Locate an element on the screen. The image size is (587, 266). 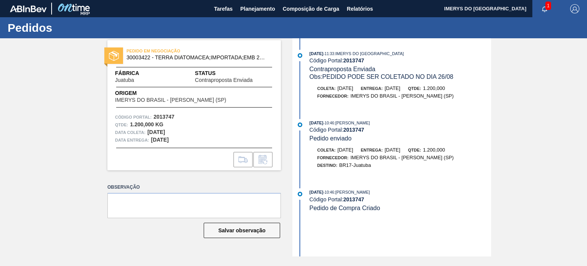
span: 30003422 - TERRA DIATOMACEA;IMPORTADA;EMB 24KG is located at coordinates (196, 57).